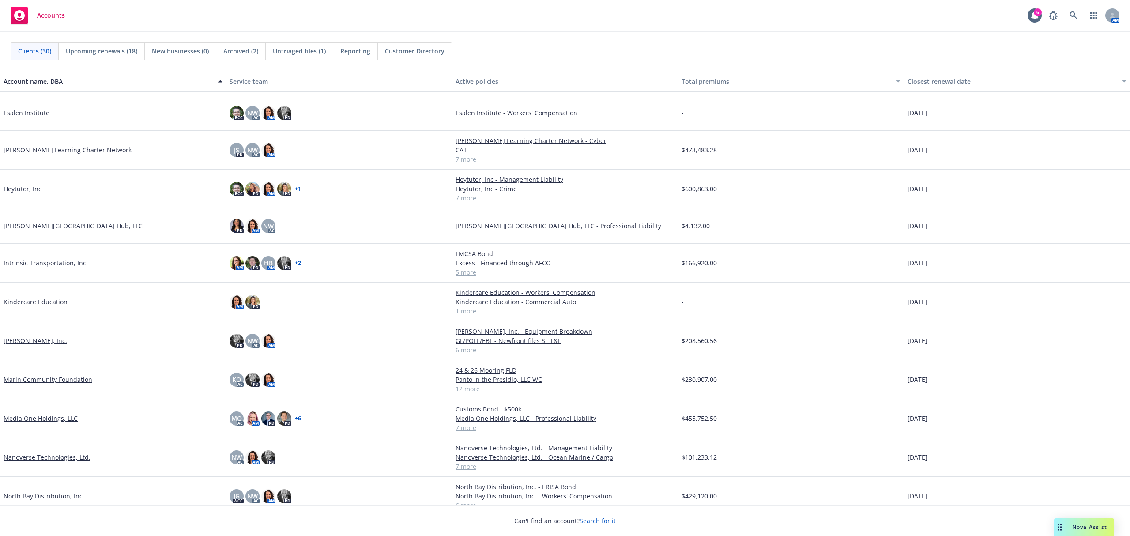  I want to click on div: Drag to move, so click(1060, 527).